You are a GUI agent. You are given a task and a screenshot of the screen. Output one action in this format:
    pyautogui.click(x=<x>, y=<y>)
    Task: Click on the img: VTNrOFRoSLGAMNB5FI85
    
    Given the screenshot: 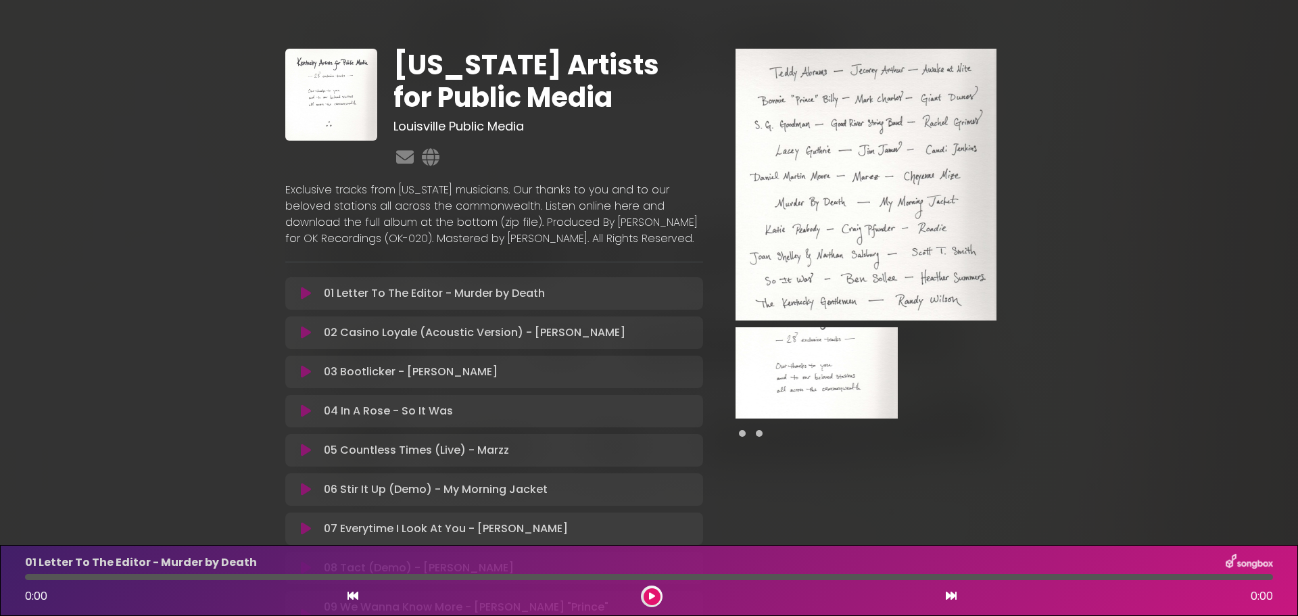 What is the action you would take?
    pyautogui.click(x=817, y=373)
    